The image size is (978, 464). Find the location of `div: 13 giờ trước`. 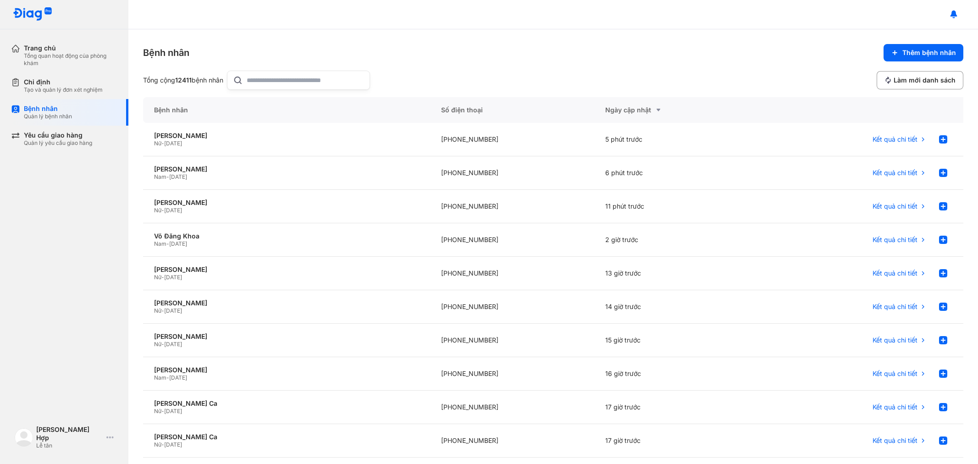

div: 13 giờ trước is located at coordinates (676, 273).